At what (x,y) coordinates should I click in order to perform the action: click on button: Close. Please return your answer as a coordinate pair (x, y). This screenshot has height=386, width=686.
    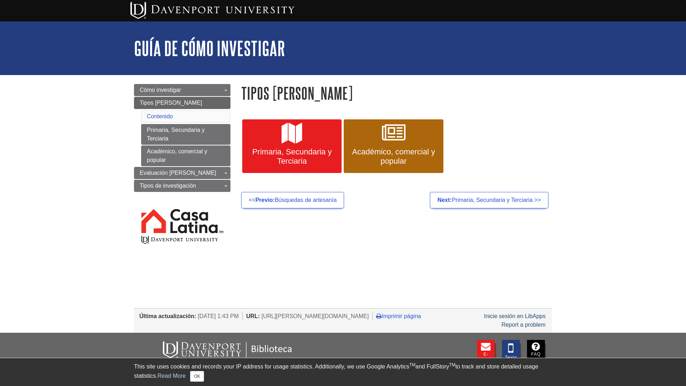
    Looking at the image, I should click on (197, 376).